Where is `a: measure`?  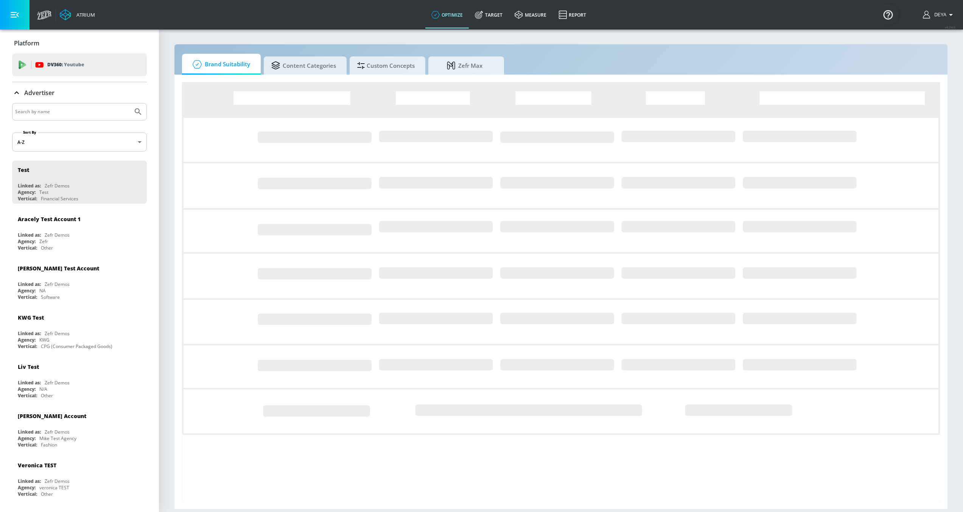 a: measure is located at coordinates (531, 15).